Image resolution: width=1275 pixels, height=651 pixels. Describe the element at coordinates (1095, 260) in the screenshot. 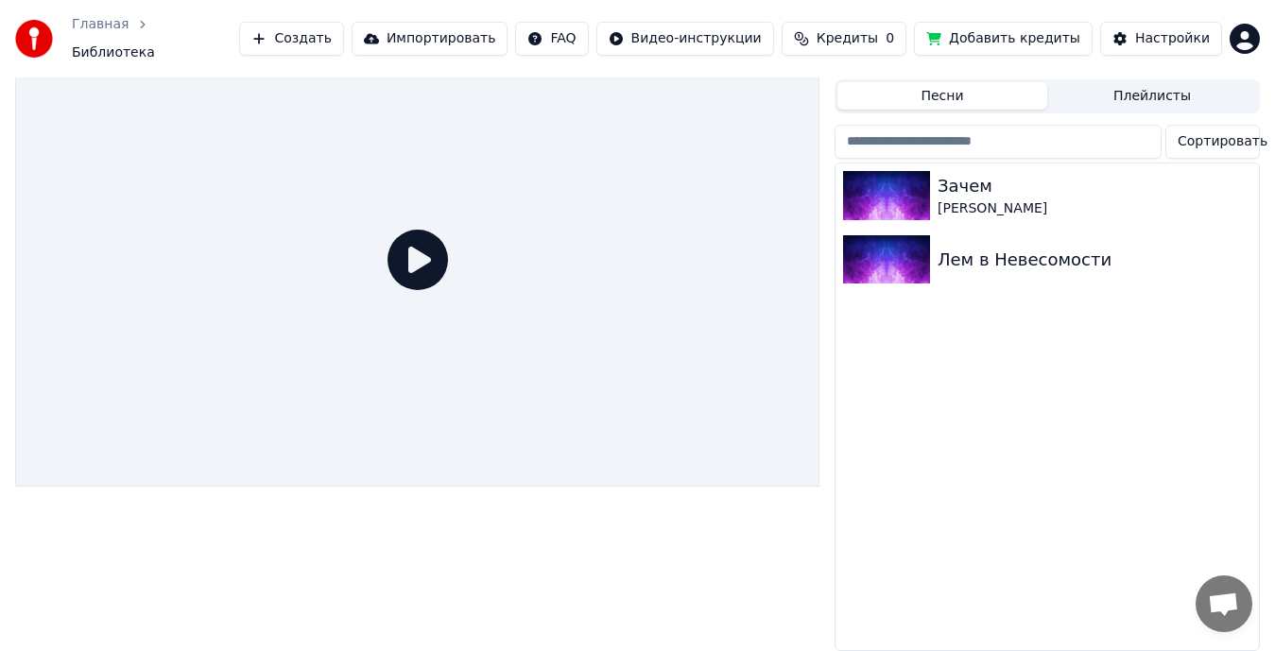

I see `div: Лем в Невесомости` at that location.